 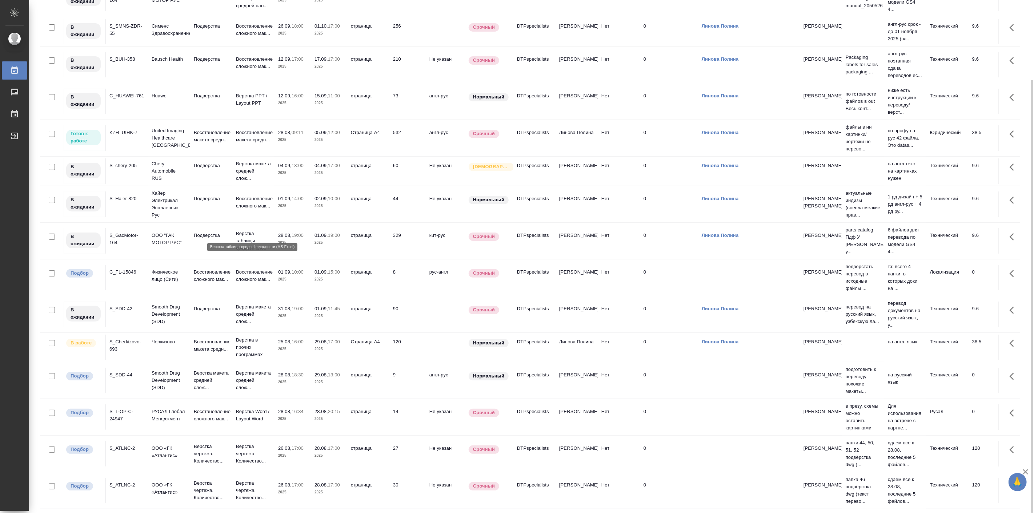 I want to click on p: Физическое лицо (Сити), so click(x=169, y=276).